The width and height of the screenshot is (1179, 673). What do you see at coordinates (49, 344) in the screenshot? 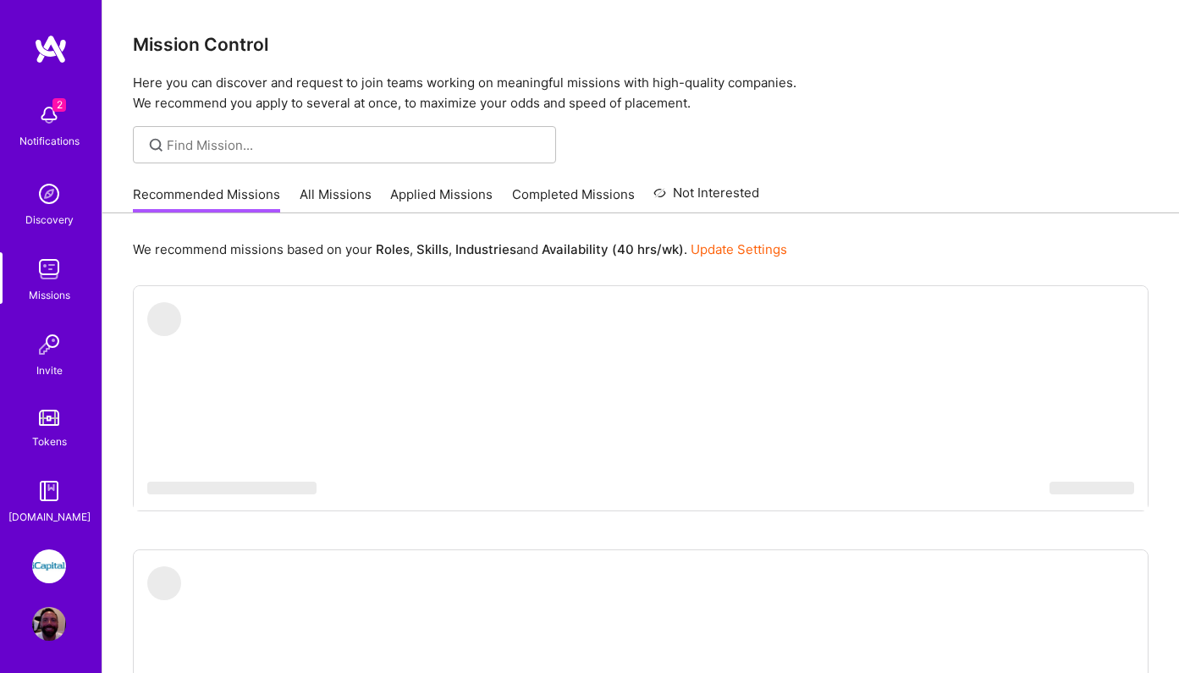
I see `img: Invite` at bounding box center [49, 344].